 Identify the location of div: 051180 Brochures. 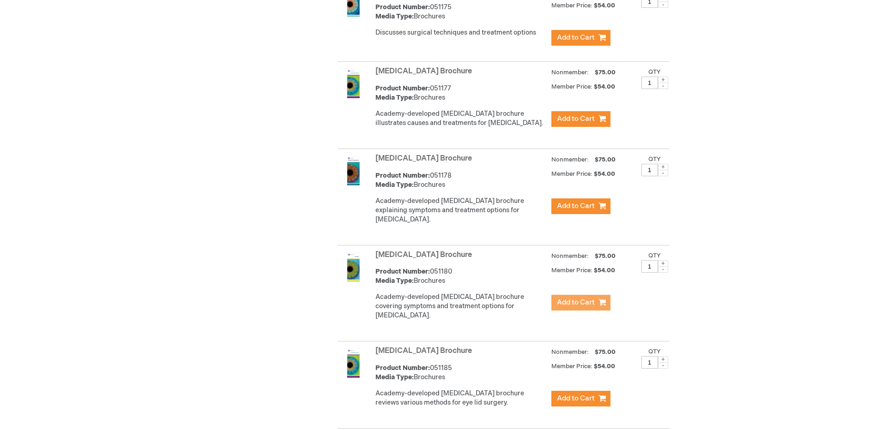
(461, 277).